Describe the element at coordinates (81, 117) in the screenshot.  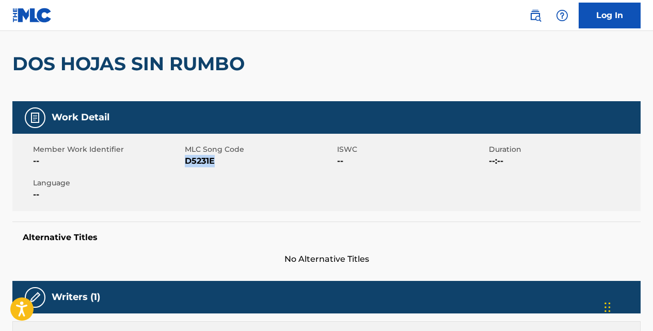
I see `h5: Work Detail` at that location.